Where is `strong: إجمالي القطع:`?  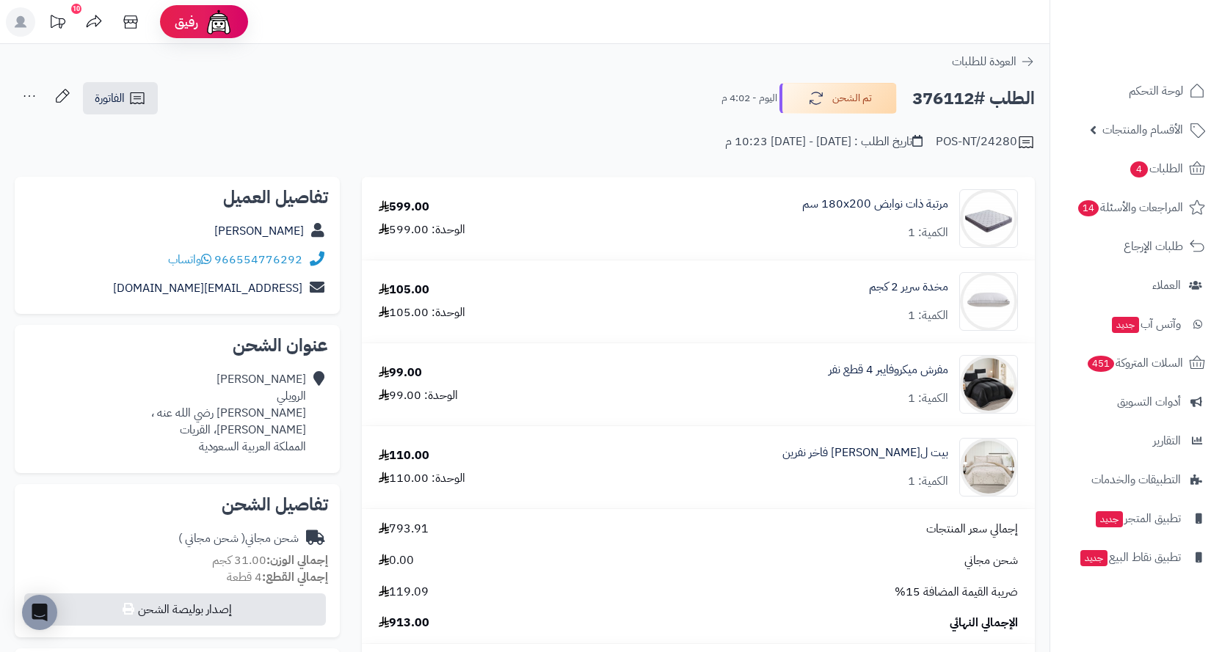
strong: إجمالي القطع: is located at coordinates (295, 577).